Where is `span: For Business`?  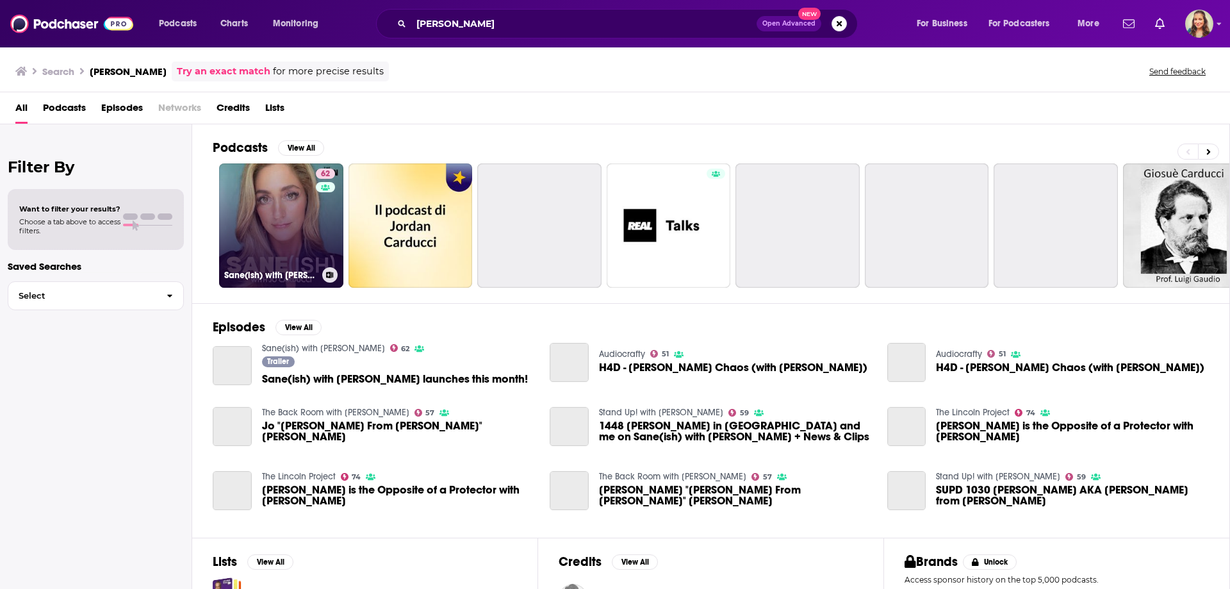
span: For Business is located at coordinates (942, 24).